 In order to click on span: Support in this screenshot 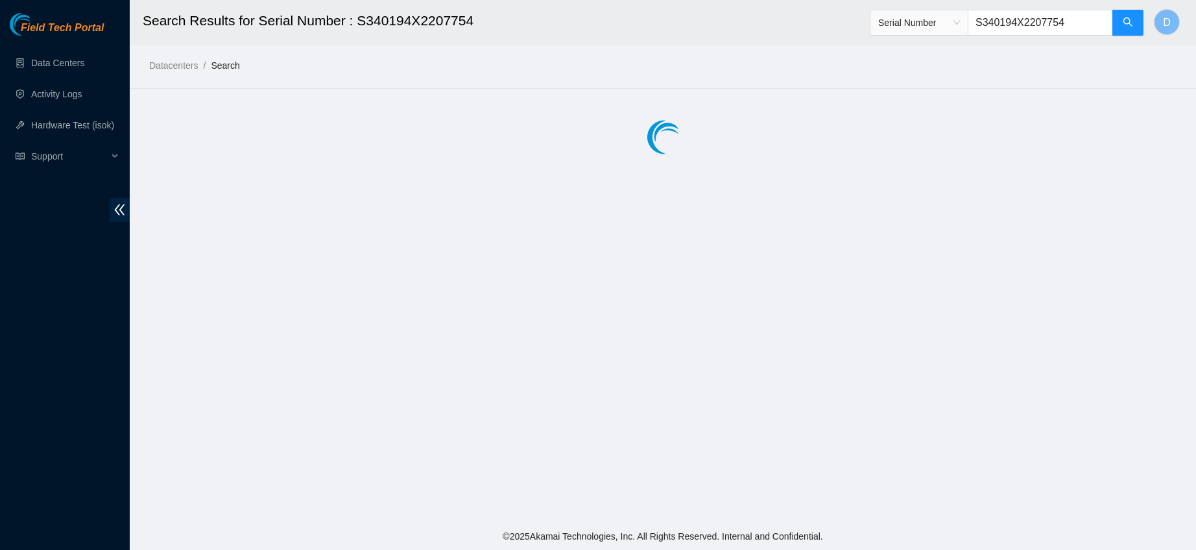, I will do `click(69, 156)`.